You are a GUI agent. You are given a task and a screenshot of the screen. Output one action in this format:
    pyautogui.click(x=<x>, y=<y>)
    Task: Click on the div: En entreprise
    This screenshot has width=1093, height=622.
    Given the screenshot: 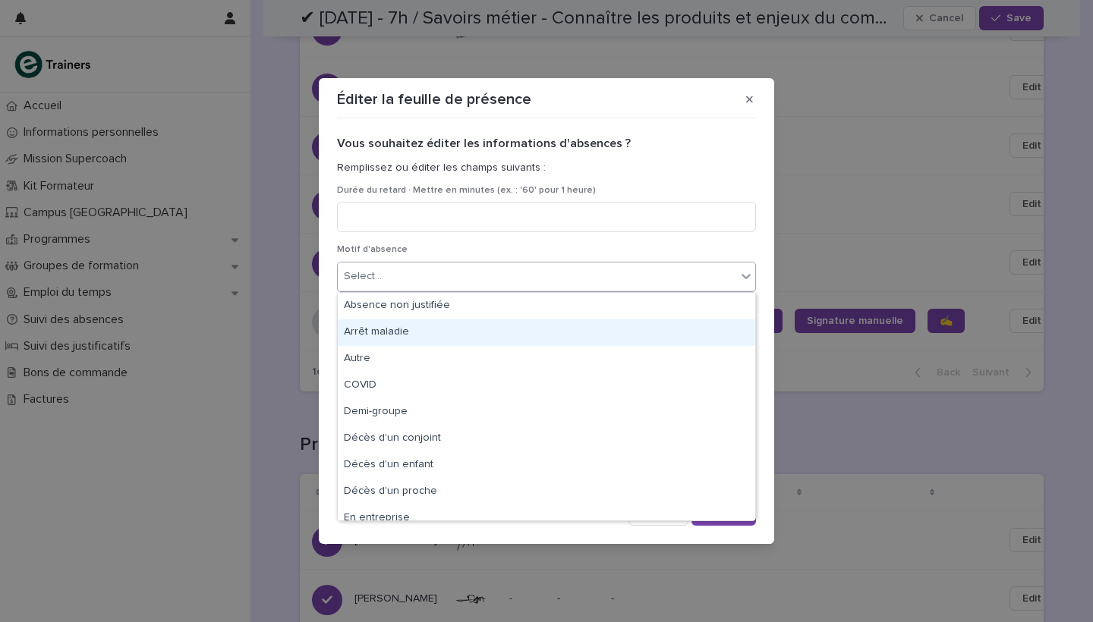 What is the action you would take?
    pyautogui.click(x=546, y=518)
    